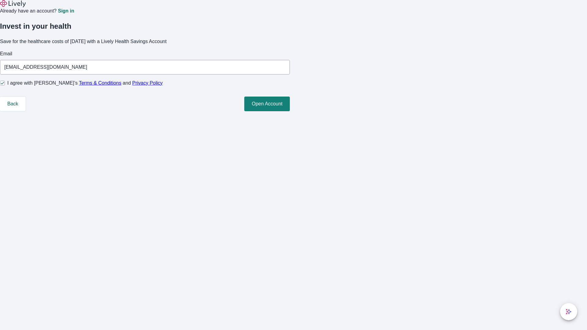  I want to click on button: Open Account, so click(267, 104).